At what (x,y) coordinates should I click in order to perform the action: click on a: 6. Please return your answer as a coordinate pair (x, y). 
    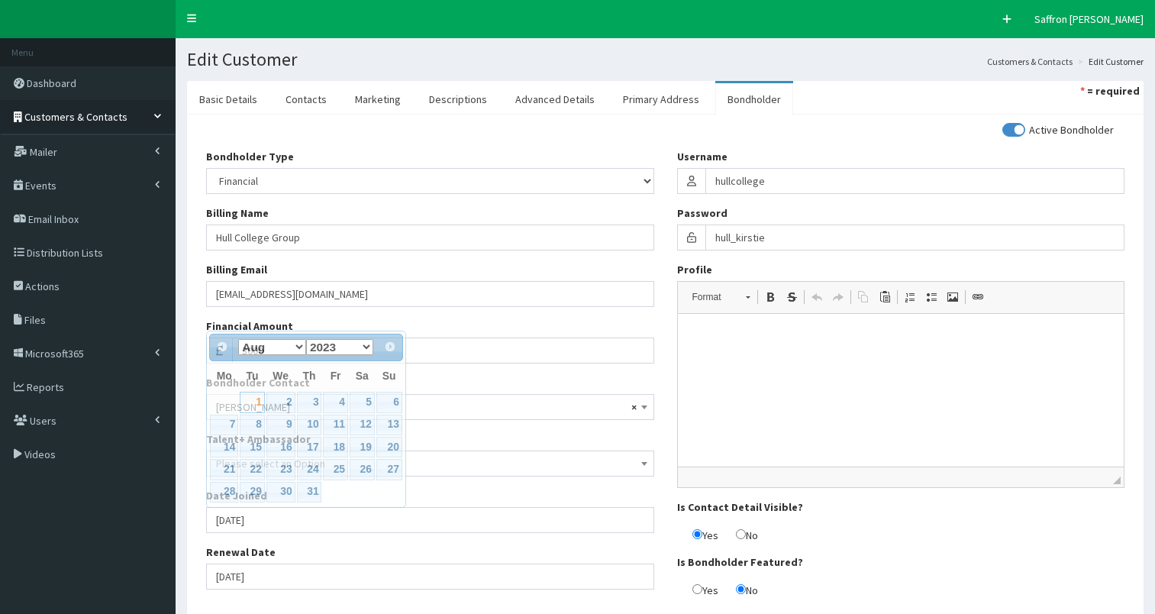
    Looking at the image, I should click on (389, 401).